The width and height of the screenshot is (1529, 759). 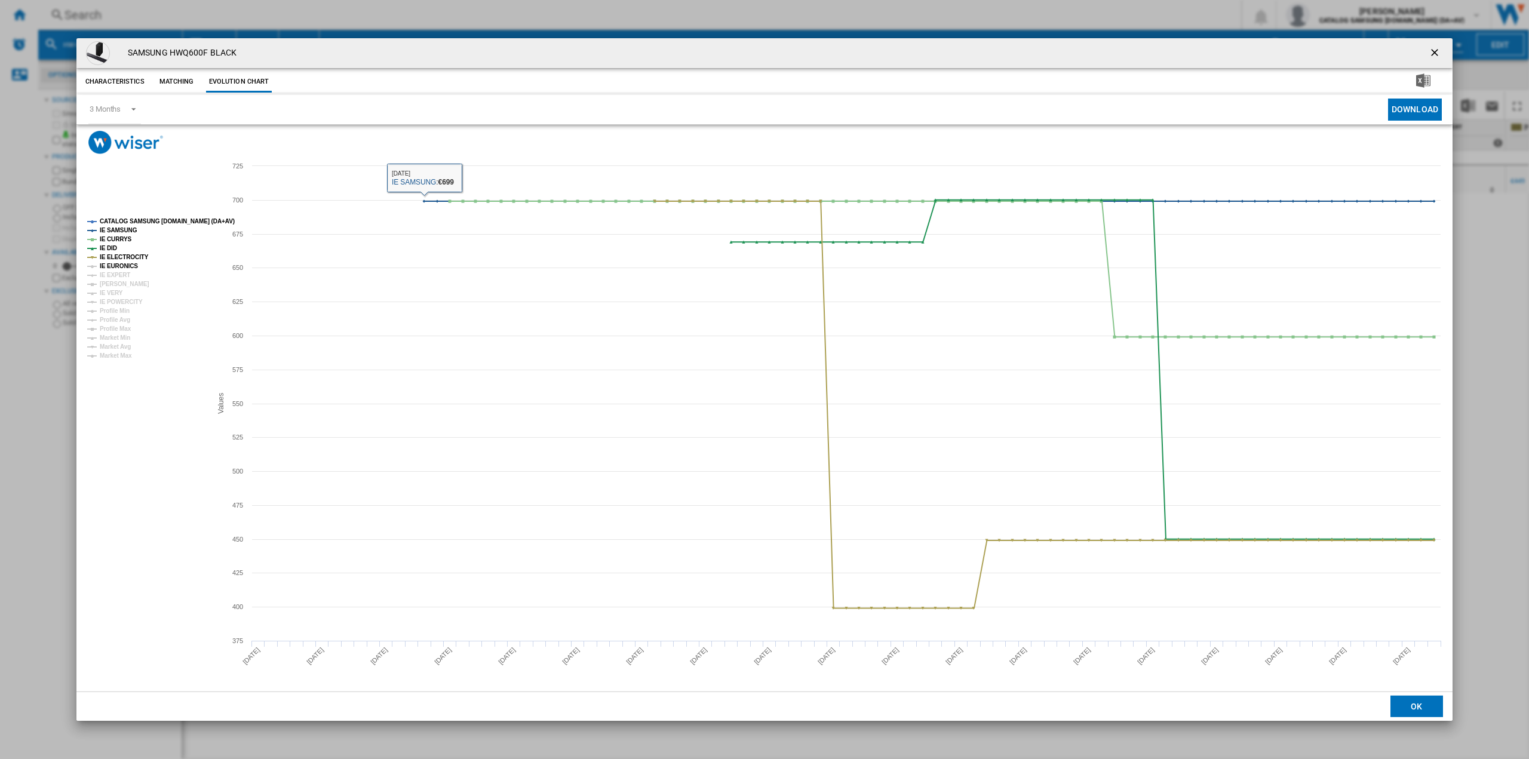 What do you see at coordinates (108, 248) in the screenshot?
I see `tspan: IE DID` at bounding box center [108, 248].